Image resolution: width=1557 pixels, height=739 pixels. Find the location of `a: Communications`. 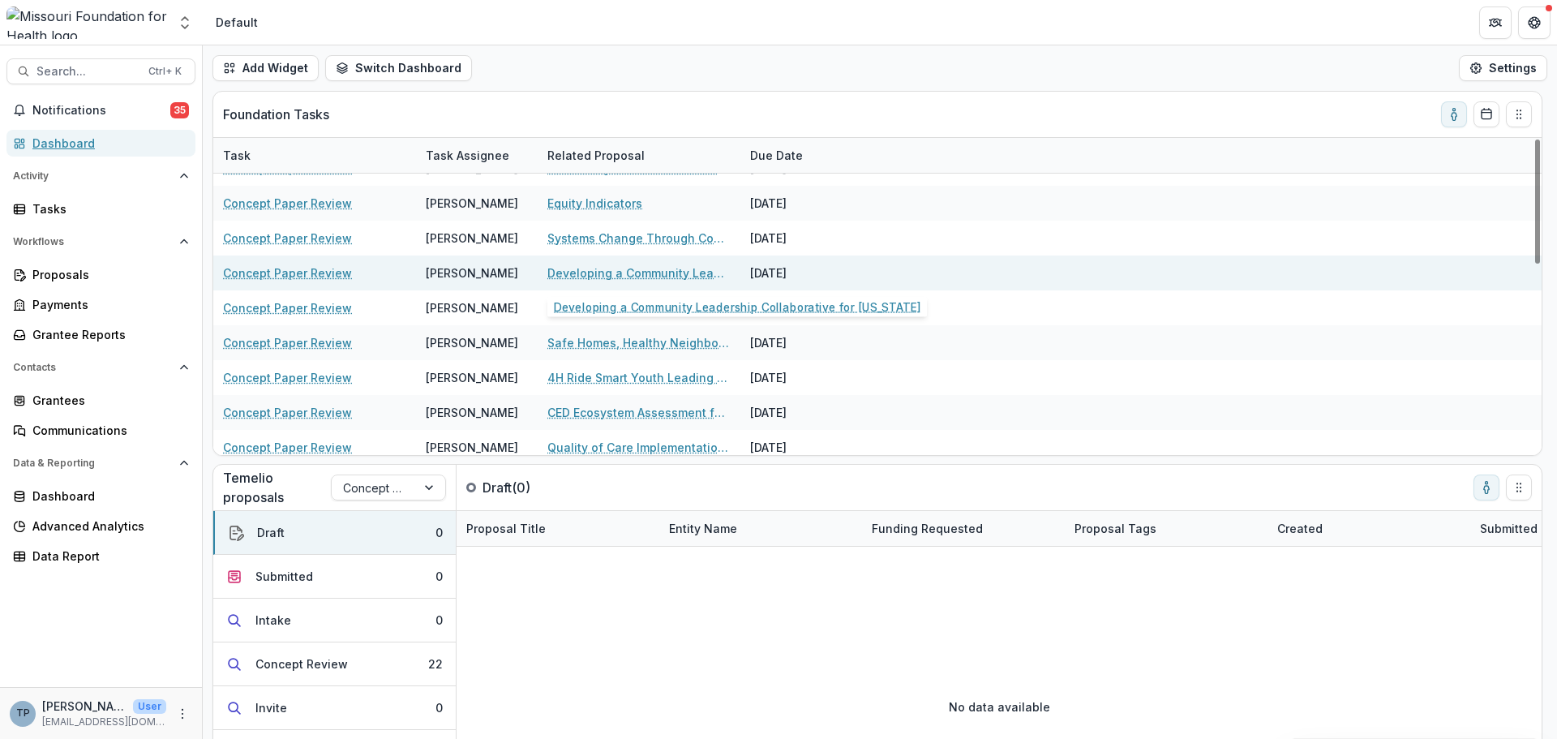

a: Communications is located at coordinates (101, 430).